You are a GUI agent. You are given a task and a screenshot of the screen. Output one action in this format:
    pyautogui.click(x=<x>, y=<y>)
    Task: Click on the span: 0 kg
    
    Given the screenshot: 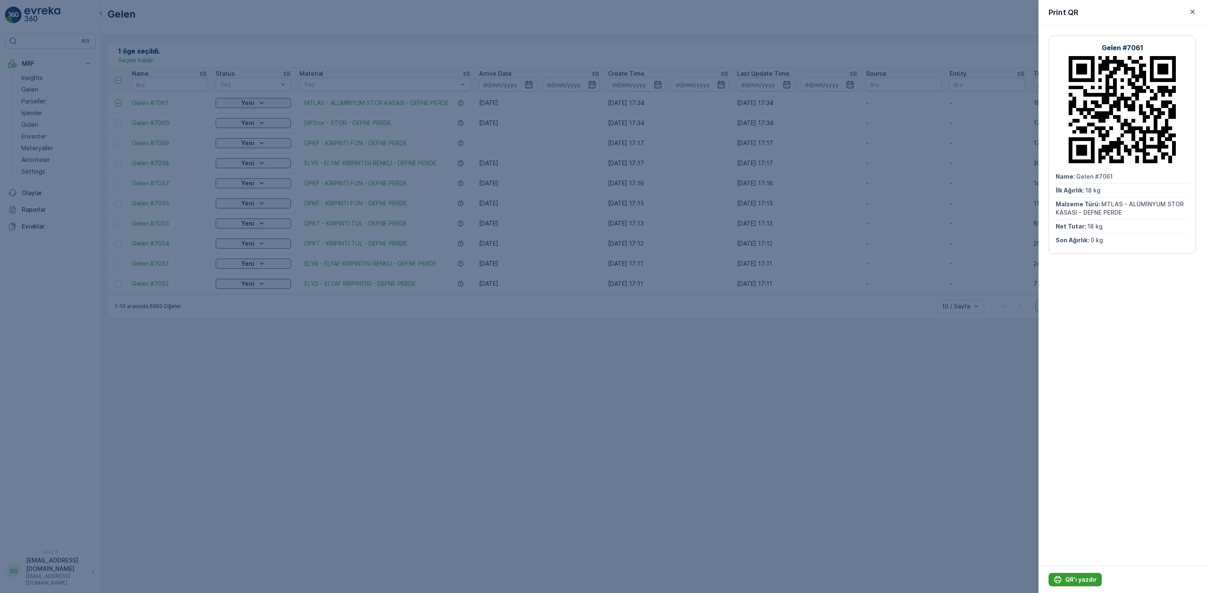 What is the action you would take?
    pyautogui.click(x=1097, y=240)
    